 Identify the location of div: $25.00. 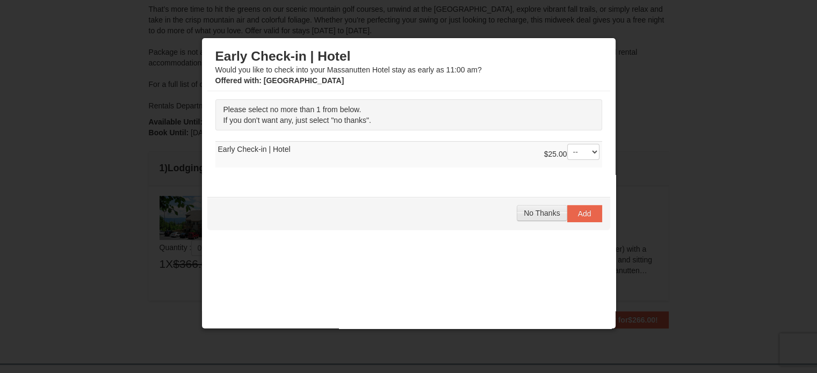
(572, 155).